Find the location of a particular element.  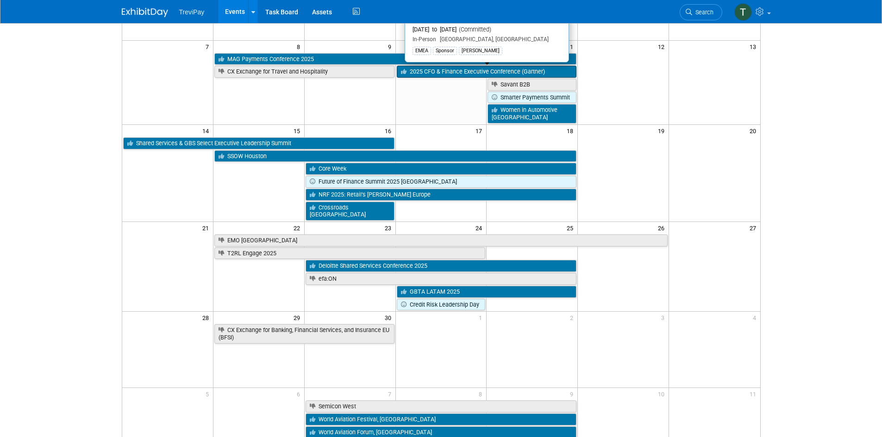

img: ExhibitDay is located at coordinates (145, 12).